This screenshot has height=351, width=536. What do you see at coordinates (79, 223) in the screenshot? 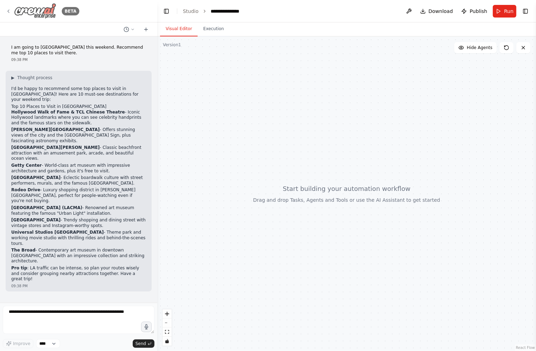
I see `p: - Trendy shopping and dining street with vintage stores and Instagram-worthy spots.` at bounding box center [79, 223].